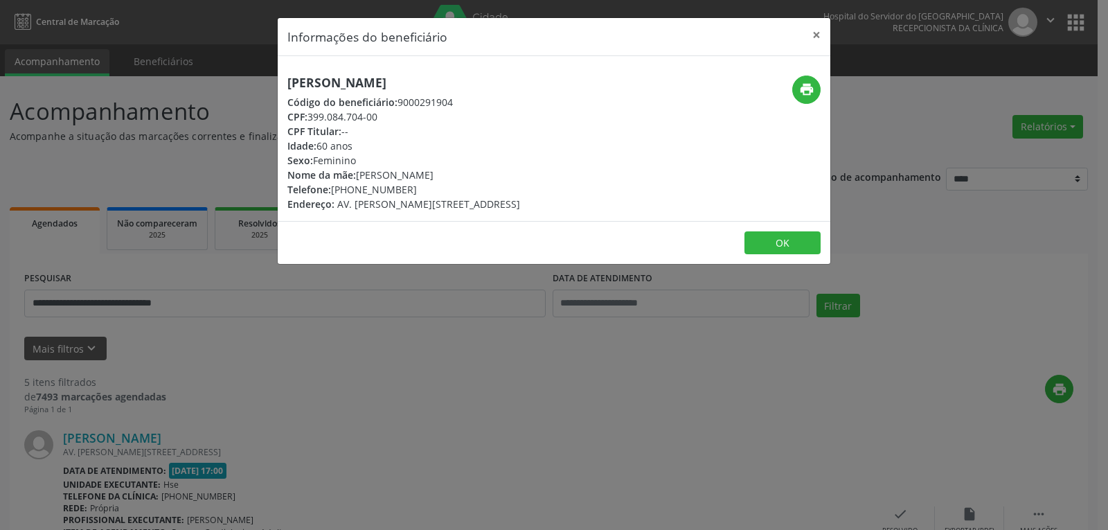 The height and width of the screenshot is (530, 1108). What do you see at coordinates (311, 204) in the screenshot?
I see `span: Endereço:` at bounding box center [311, 204].